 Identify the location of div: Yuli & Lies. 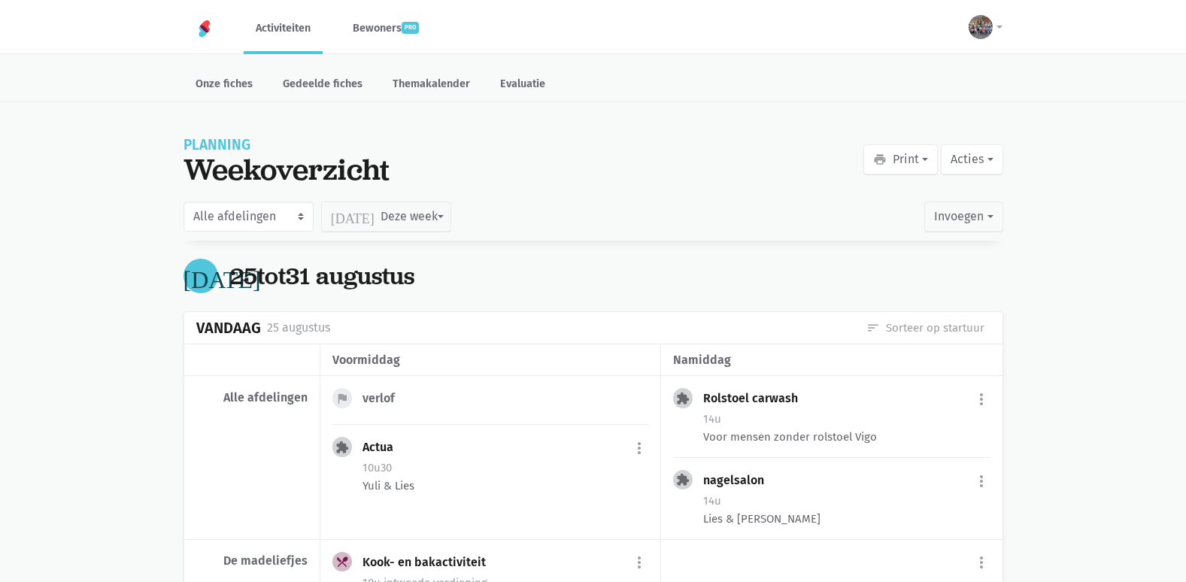
(506, 486).